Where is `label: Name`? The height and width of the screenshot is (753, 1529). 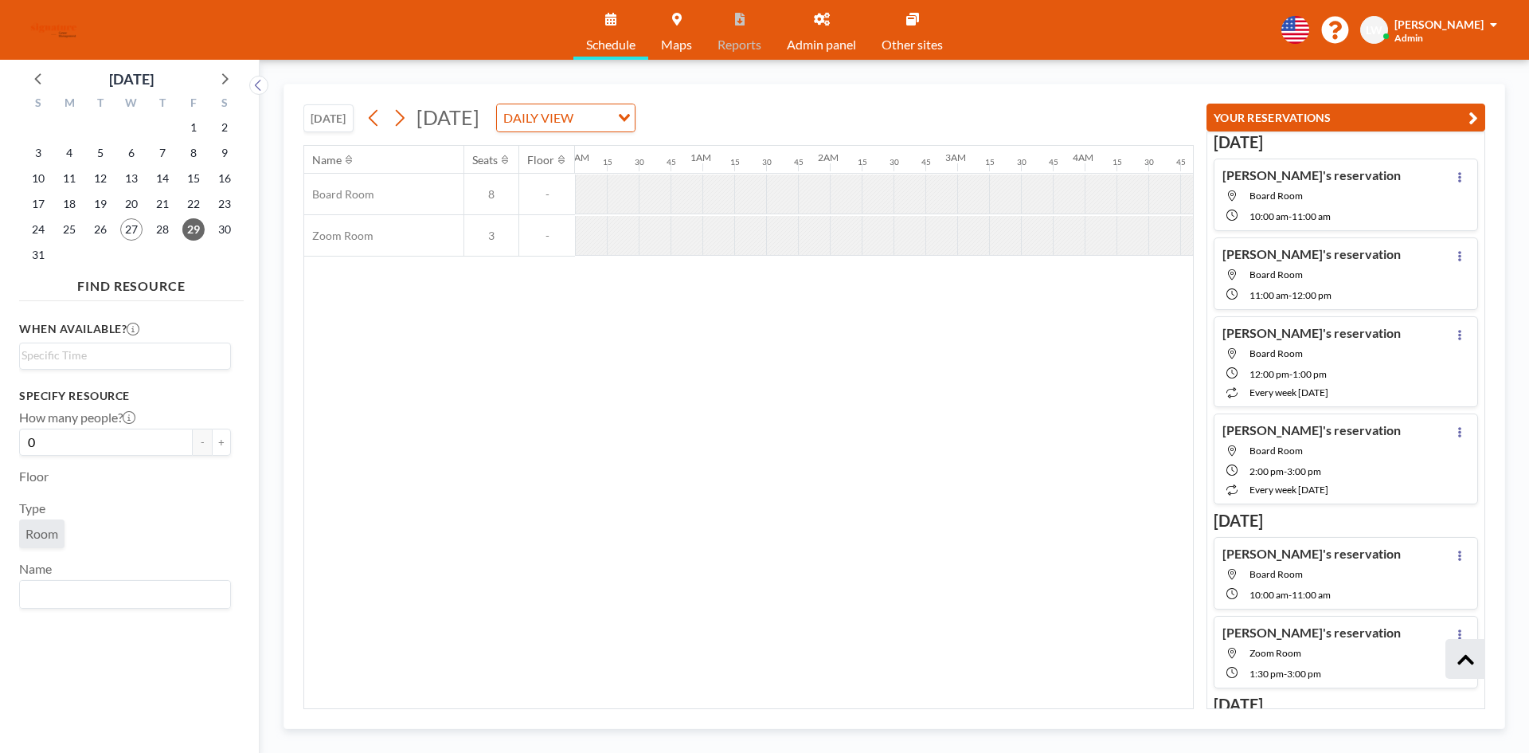 label: Name is located at coordinates (35, 569).